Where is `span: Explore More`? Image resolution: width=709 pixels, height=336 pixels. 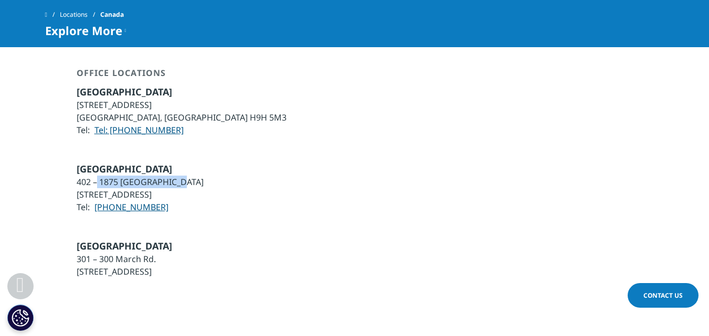 span: Explore More is located at coordinates (83, 30).